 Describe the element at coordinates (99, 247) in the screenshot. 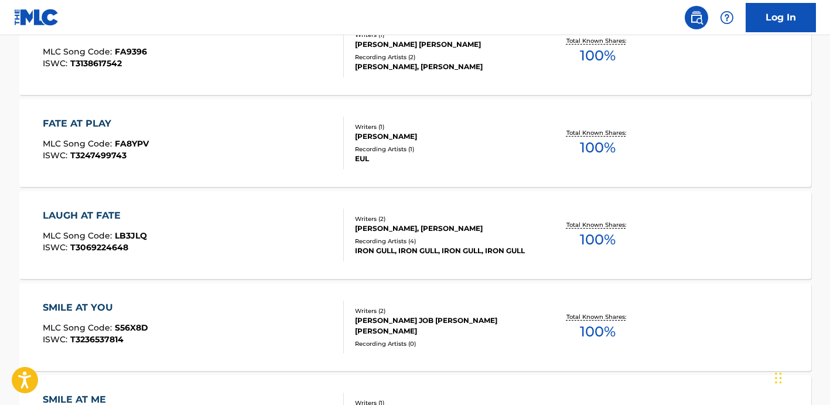

I see `span: T3069224648` at that location.